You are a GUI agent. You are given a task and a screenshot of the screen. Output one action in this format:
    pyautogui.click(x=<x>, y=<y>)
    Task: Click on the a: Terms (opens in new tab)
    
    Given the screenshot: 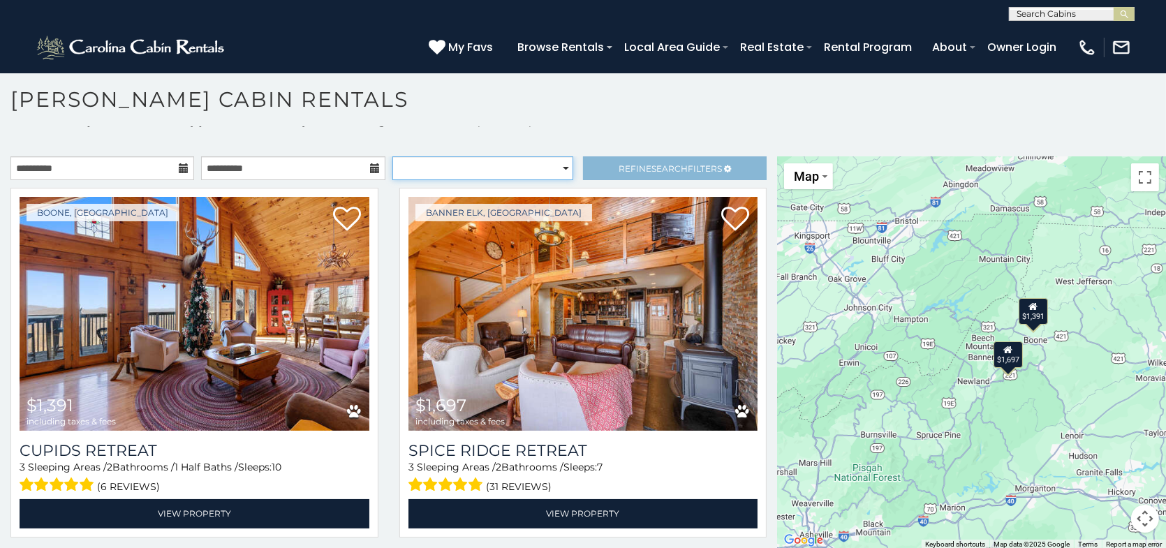 What is the action you would take?
    pyautogui.click(x=1088, y=544)
    